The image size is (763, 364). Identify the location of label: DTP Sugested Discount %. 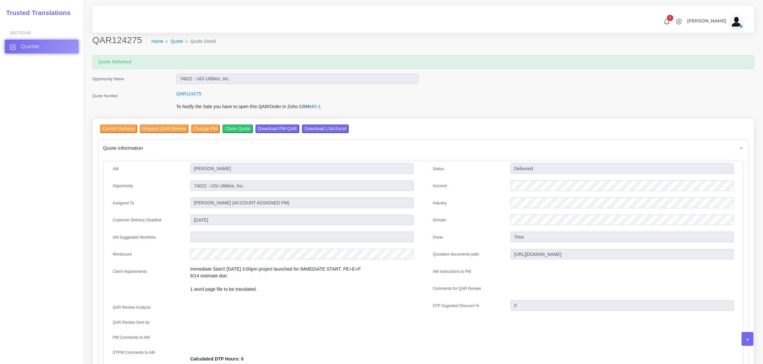
(456, 306).